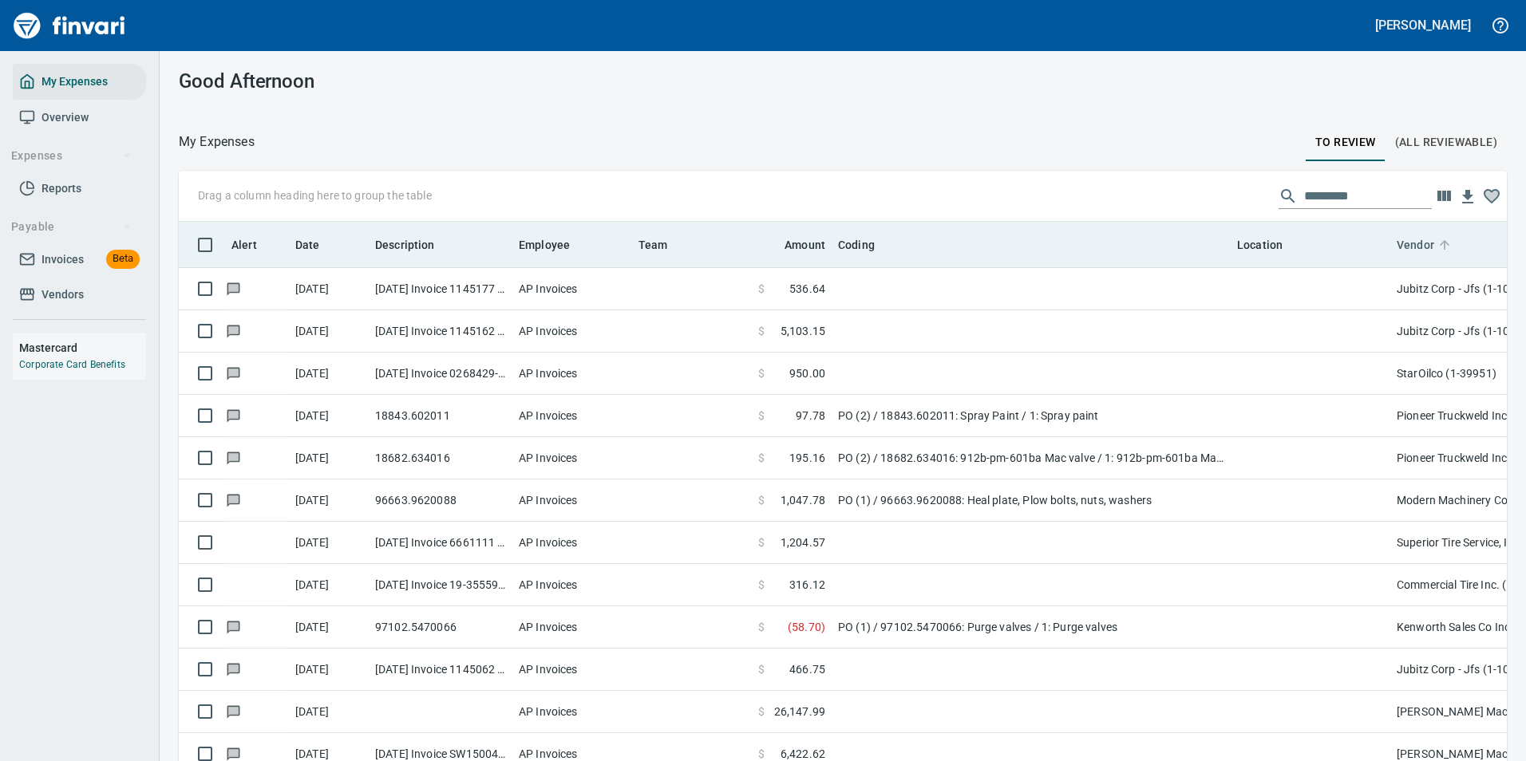 The height and width of the screenshot is (761, 1526). I want to click on td: PO (2) / 18682.634016: 912b-pm-601ba Mac valve / 1: 912b-pm-601ba Mac valve, so click(1031, 458).